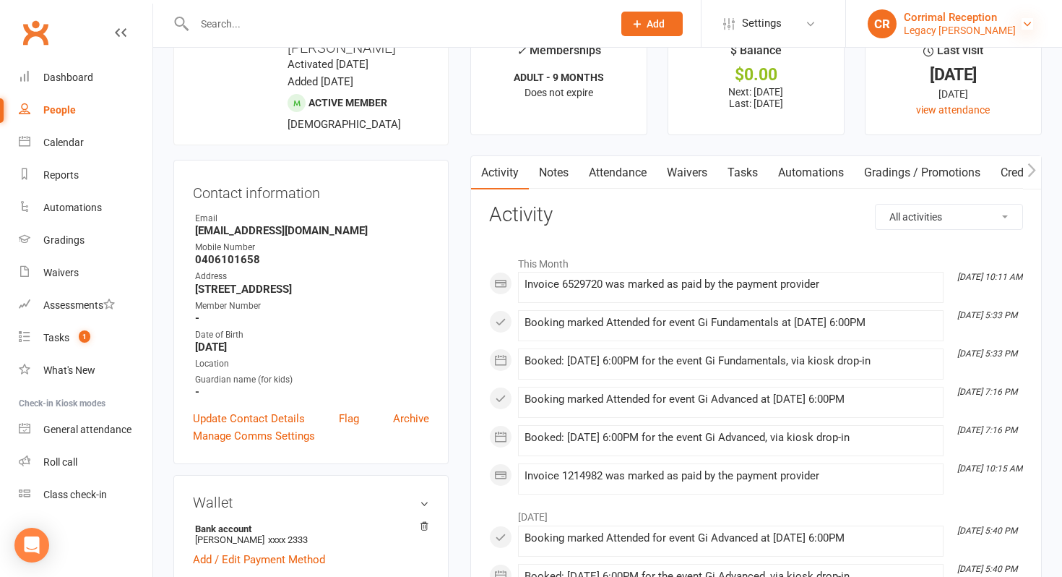  I want to click on a: Manage Comms Settings, so click(254, 436).